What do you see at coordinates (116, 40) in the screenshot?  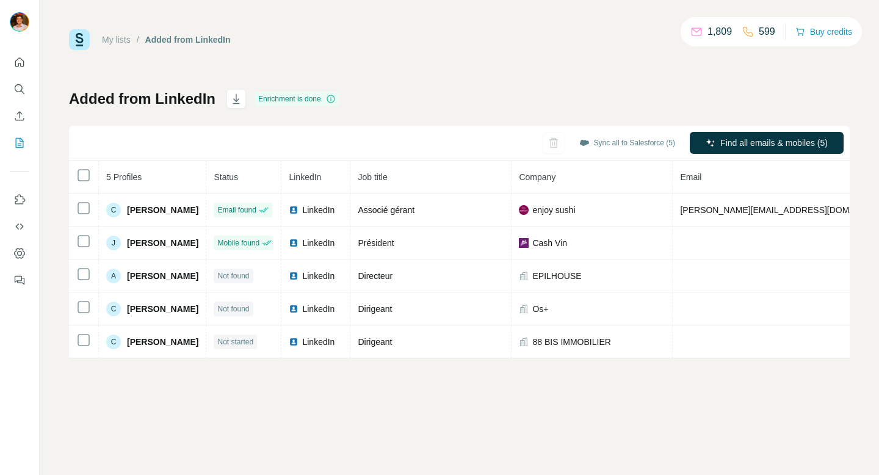 I see `a: My lists` at bounding box center [116, 40].